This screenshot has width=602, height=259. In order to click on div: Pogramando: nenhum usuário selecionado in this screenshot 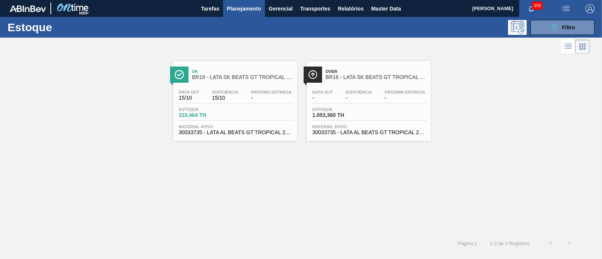, I will do `click(517, 27)`.